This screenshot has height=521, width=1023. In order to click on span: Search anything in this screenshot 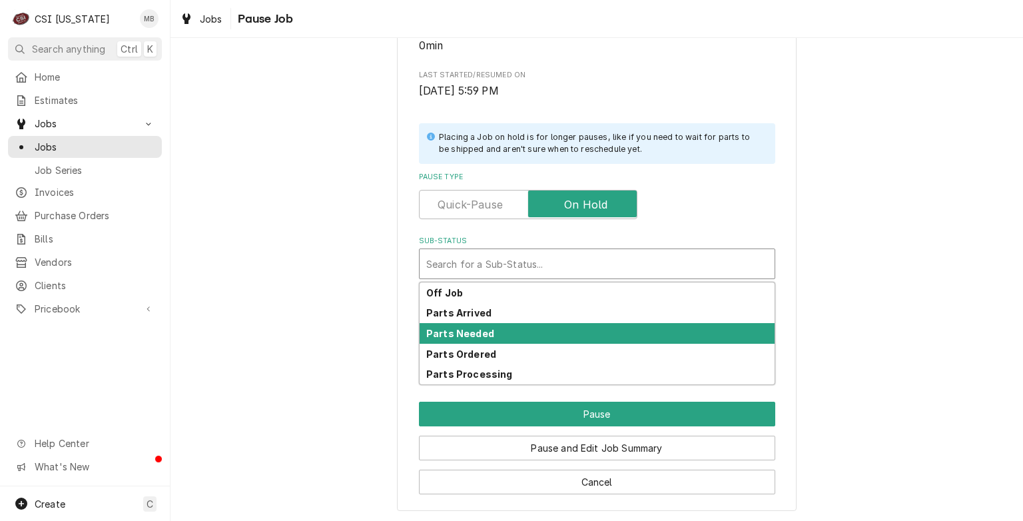, I will do `click(69, 49)`.